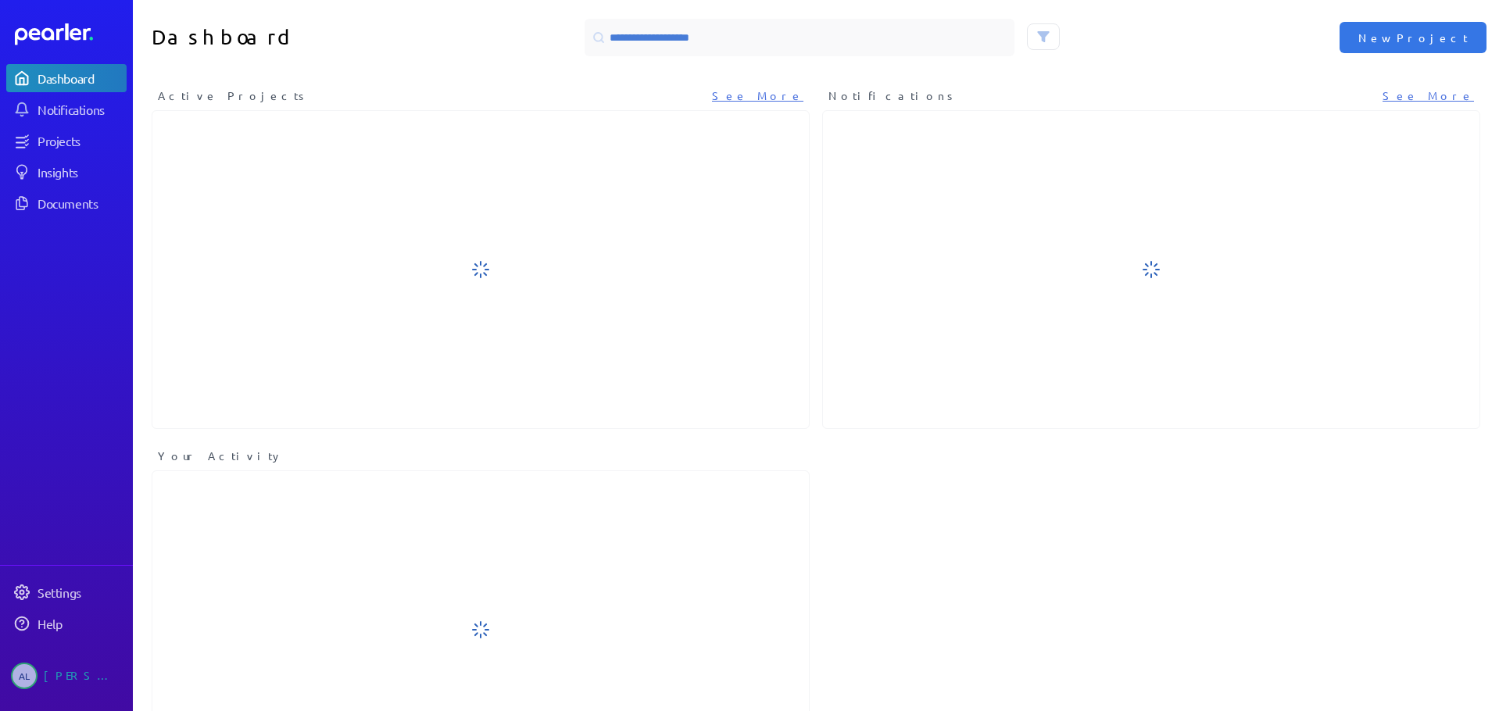  I want to click on div: Projects, so click(81, 141).